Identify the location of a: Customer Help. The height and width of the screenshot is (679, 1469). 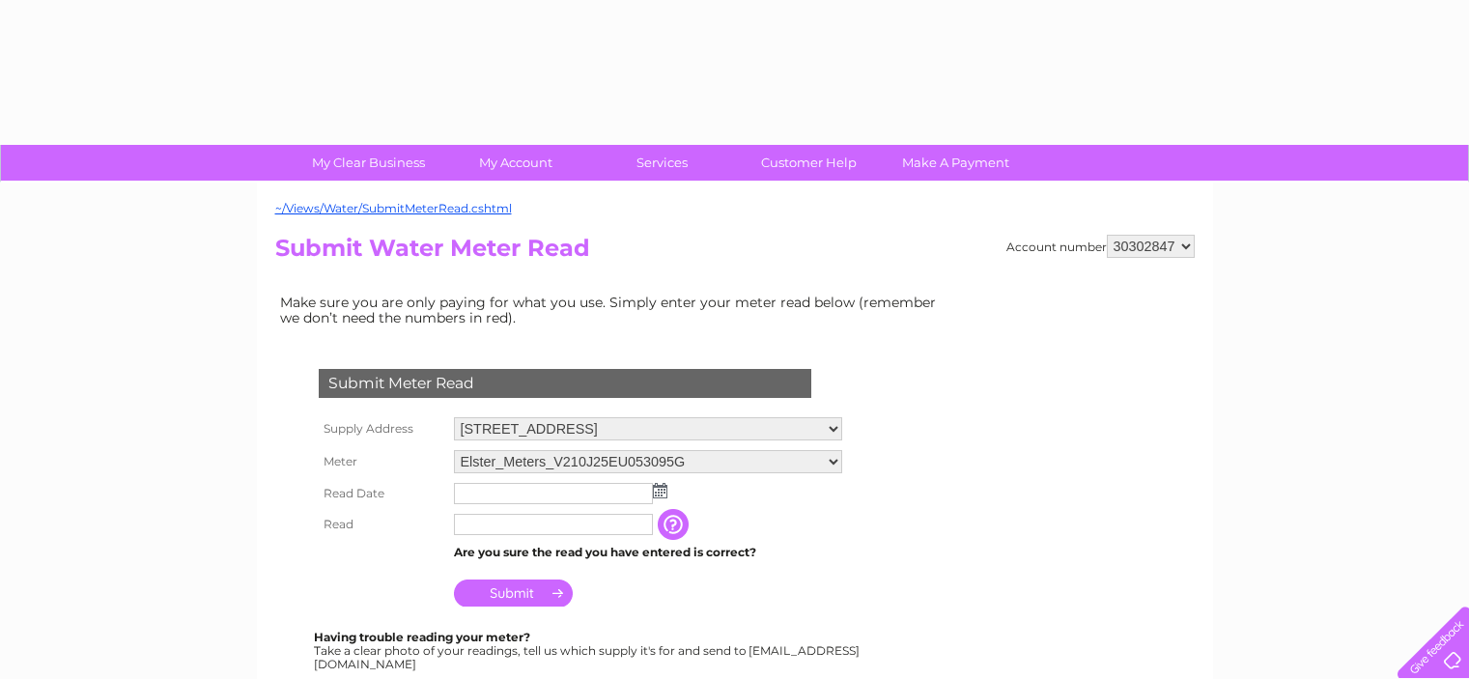
(808, 162).